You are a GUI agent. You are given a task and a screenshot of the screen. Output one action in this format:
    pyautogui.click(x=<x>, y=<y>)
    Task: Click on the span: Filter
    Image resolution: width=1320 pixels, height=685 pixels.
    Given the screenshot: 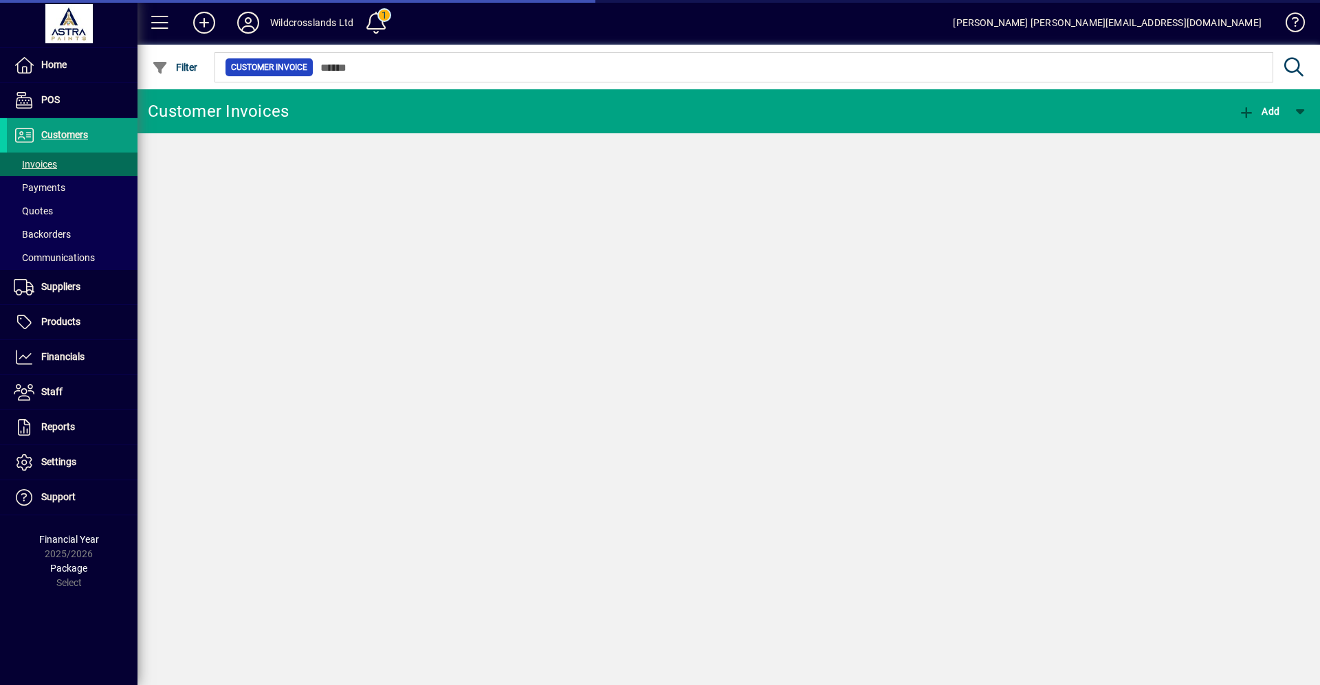 What is the action you would take?
    pyautogui.click(x=175, y=67)
    